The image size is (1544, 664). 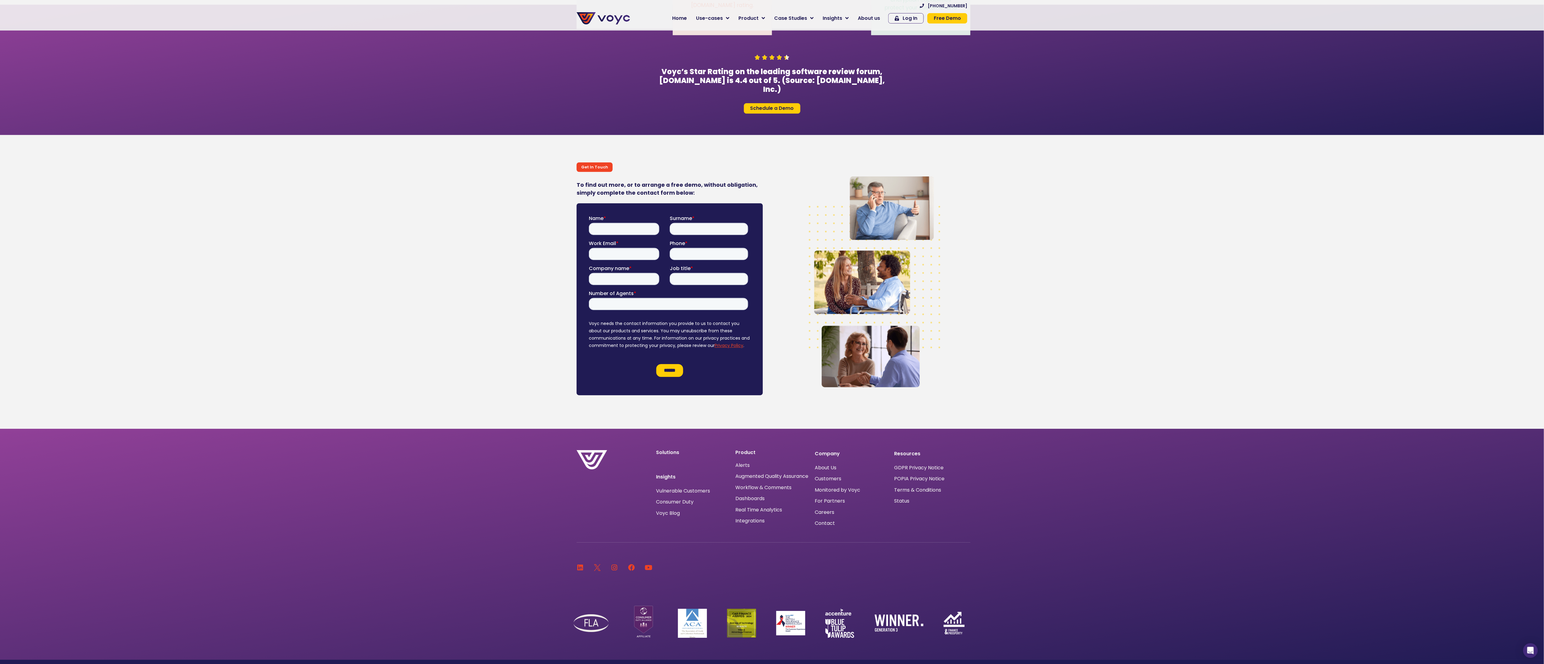 What do you see at coordinates (772, 108) in the screenshot?
I see `span: Schedule a Demo` at bounding box center [772, 108].